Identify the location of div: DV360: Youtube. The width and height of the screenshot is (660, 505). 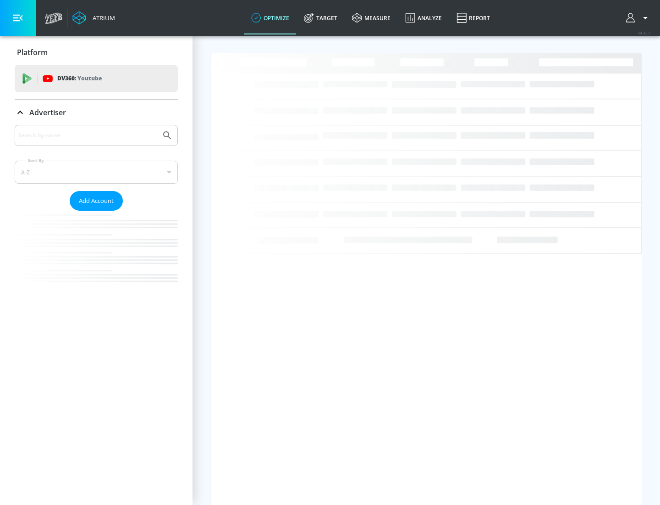
(96, 78).